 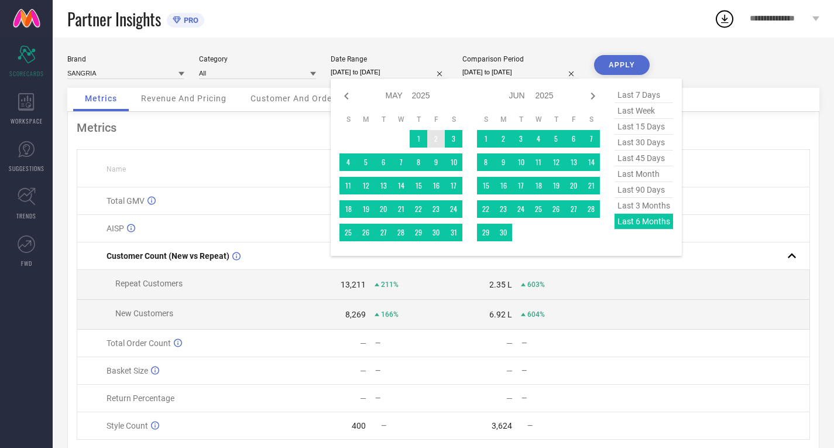 What do you see at coordinates (401, 232) in the screenshot?
I see `td: Wed May 28 2025` at bounding box center [401, 232].